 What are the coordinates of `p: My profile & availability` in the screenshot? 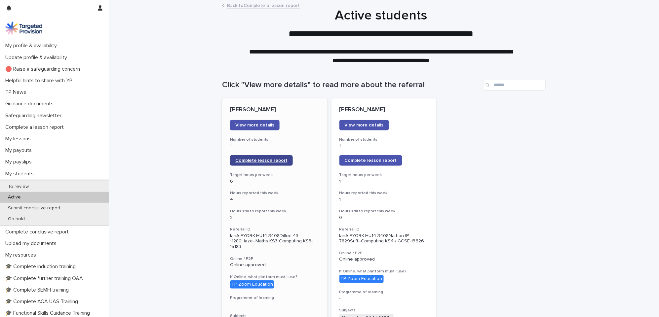 It's located at (32, 46).